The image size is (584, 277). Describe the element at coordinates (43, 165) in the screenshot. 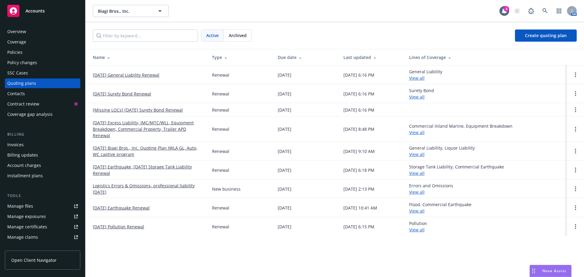

I see `a: Account charges` at that location.